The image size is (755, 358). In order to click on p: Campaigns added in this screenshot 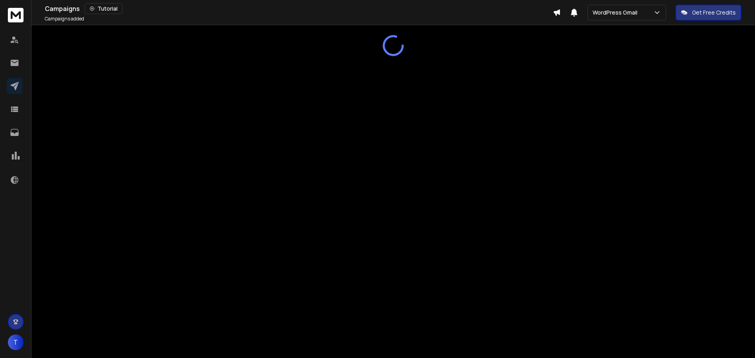, I will do `click(64, 19)`.